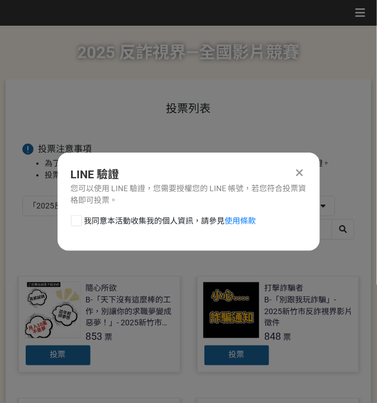 The width and height of the screenshot is (377, 403). Describe the element at coordinates (285, 288) in the screenshot. I see `div: 打擊詐騙者` at that location.